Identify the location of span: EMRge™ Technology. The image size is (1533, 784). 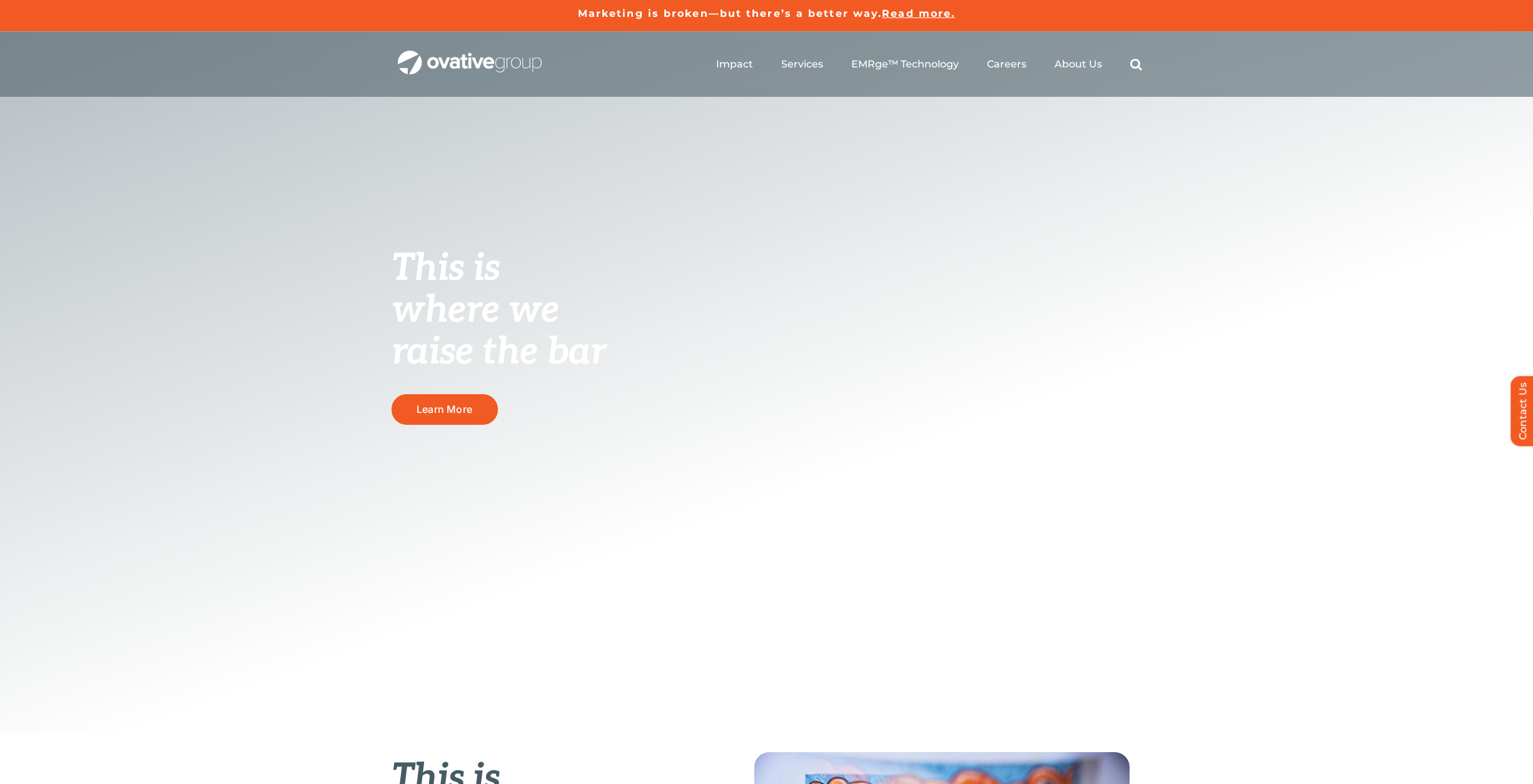
(905, 65).